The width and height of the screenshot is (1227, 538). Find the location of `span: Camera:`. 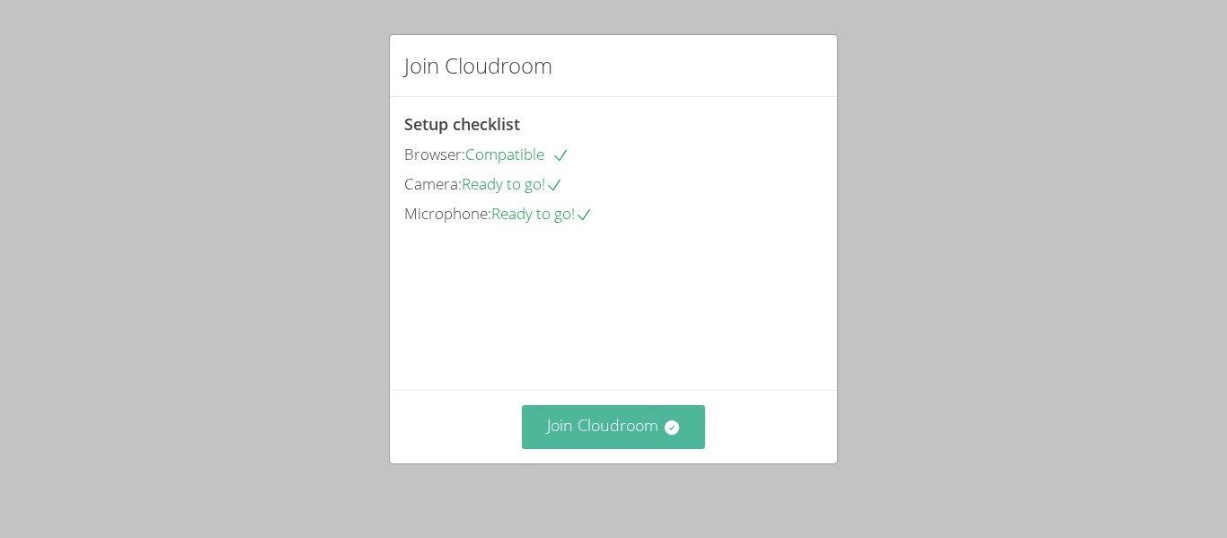

span: Camera: is located at coordinates (433, 183).